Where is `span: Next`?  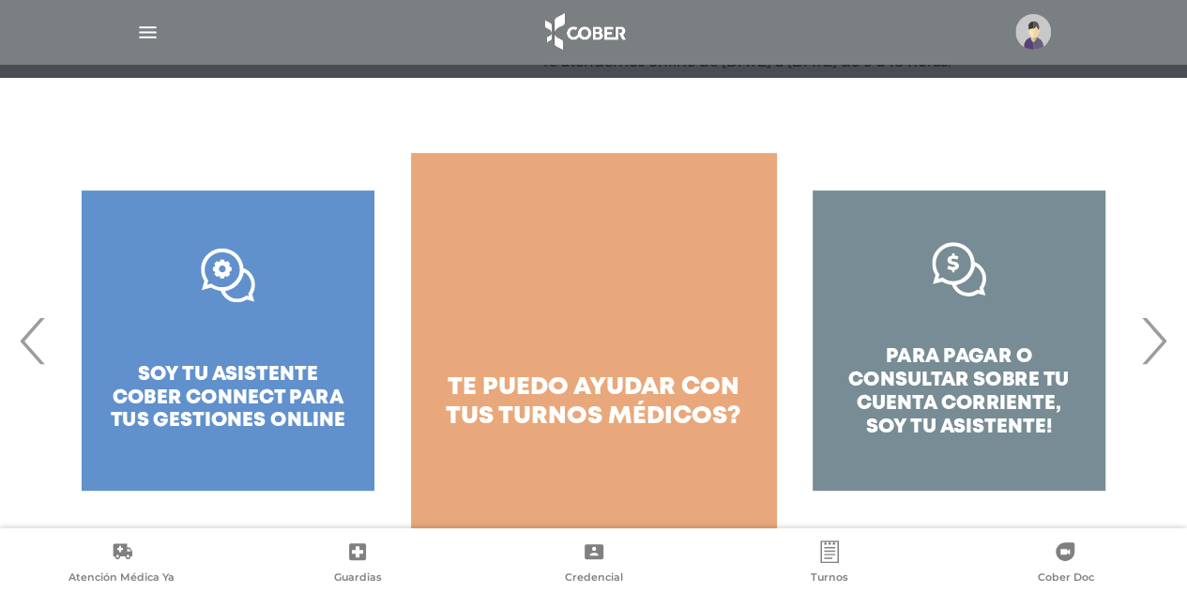 span: Next is located at coordinates (1153, 340).